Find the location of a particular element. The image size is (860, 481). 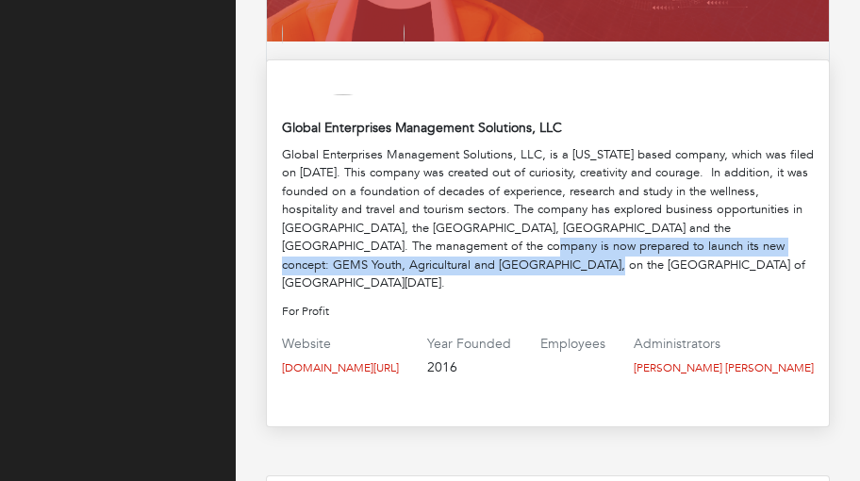

h4: 2016 is located at coordinates (469, 368).